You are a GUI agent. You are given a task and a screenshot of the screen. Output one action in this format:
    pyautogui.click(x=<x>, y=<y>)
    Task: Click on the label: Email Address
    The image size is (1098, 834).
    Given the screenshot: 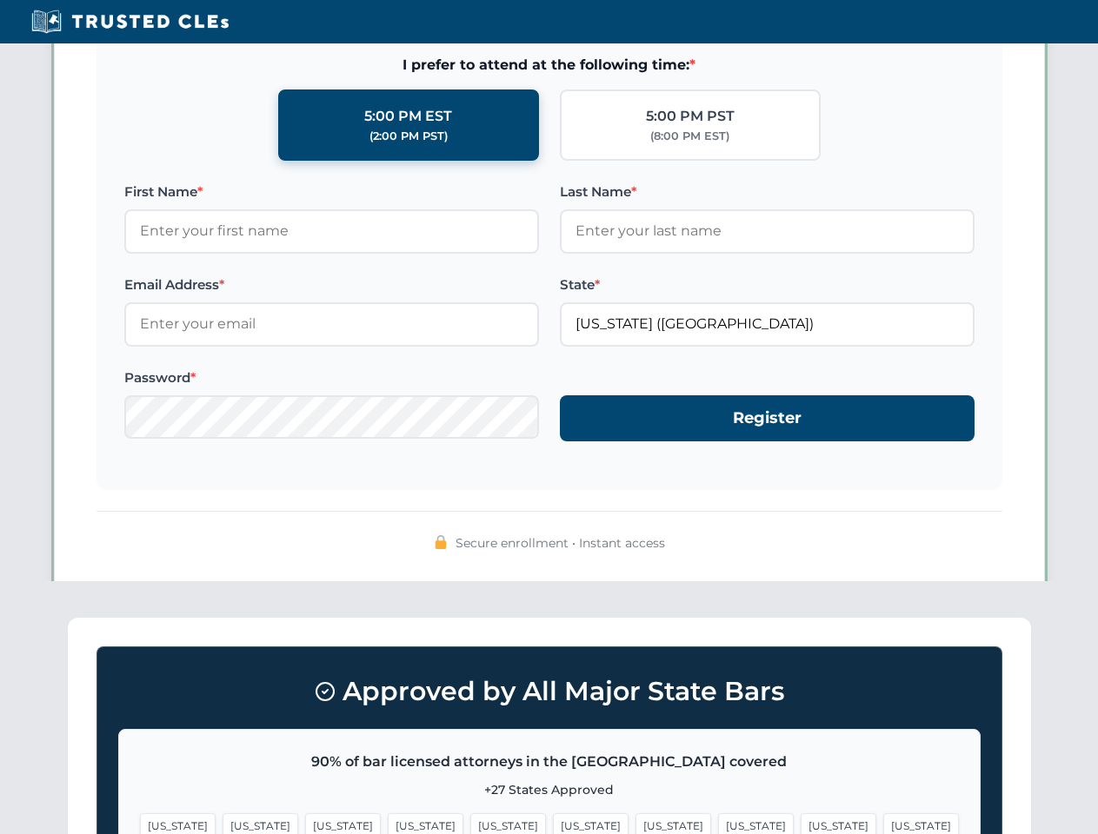 What is the action you would take?
    pyautogui.click(x=331, y=285)
    